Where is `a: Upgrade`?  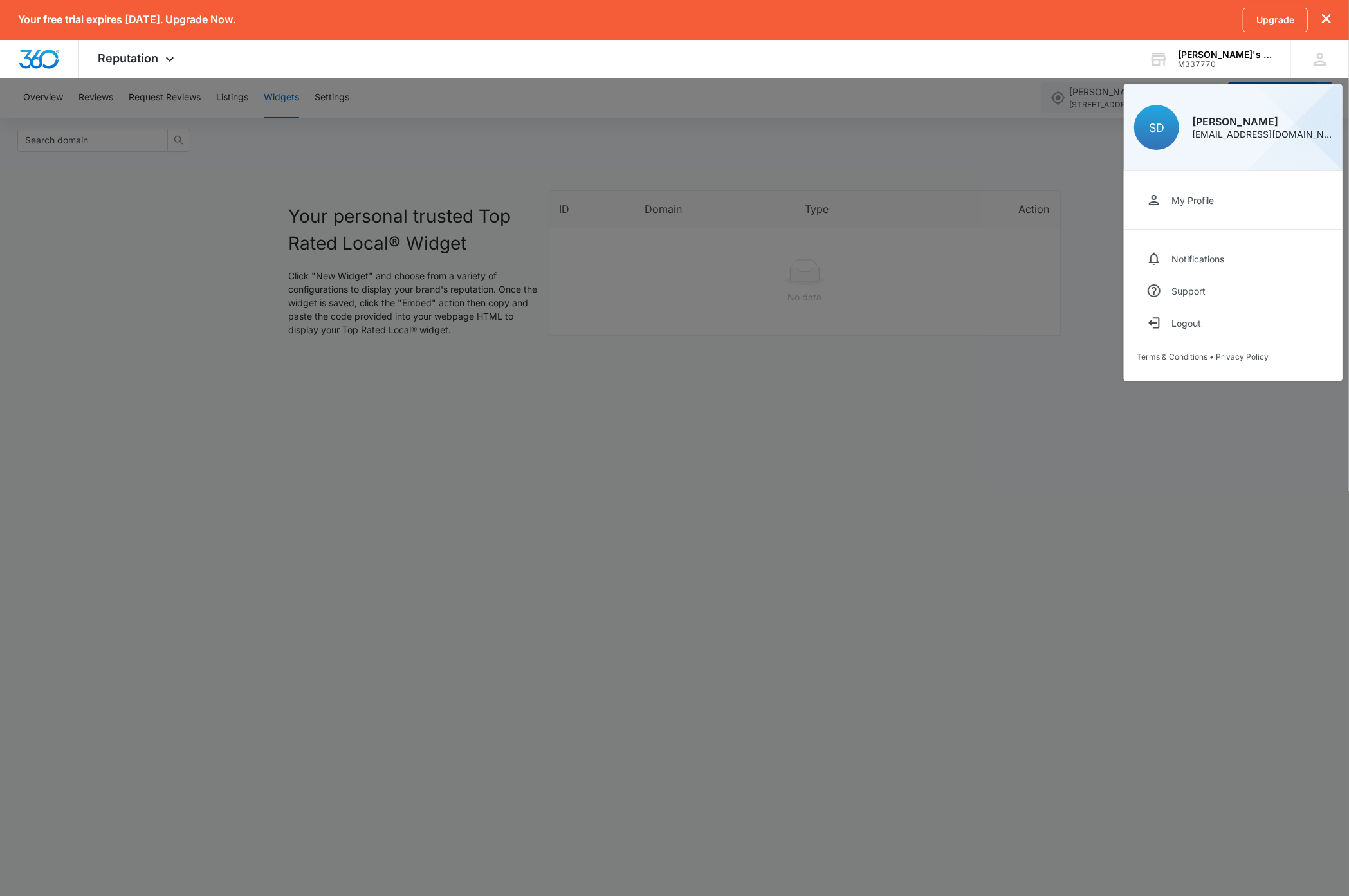 a: Upgrade is located at coordinates (1275, 20).